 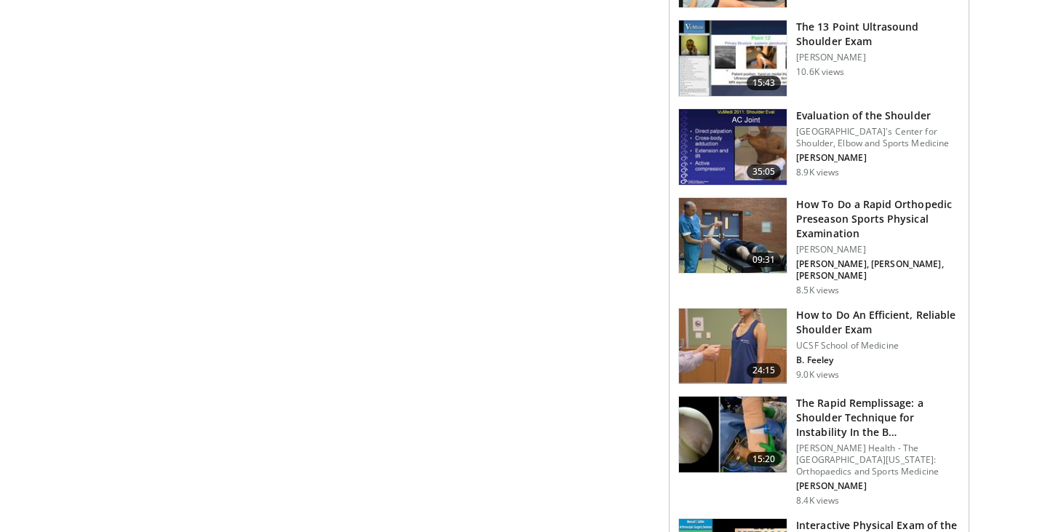 What do you see at coordinates (817, 290) in the screenshot?
I see `p: 8.5K views` at bounding box center [817, 290].